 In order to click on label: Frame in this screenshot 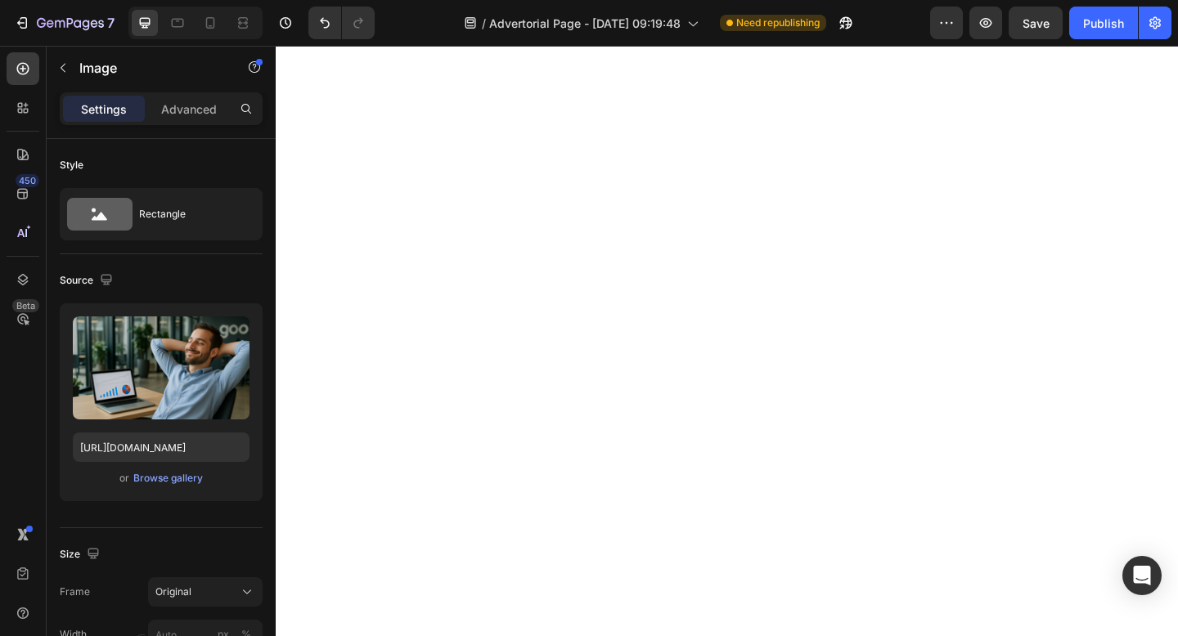, I will do `click(74, 592)`.